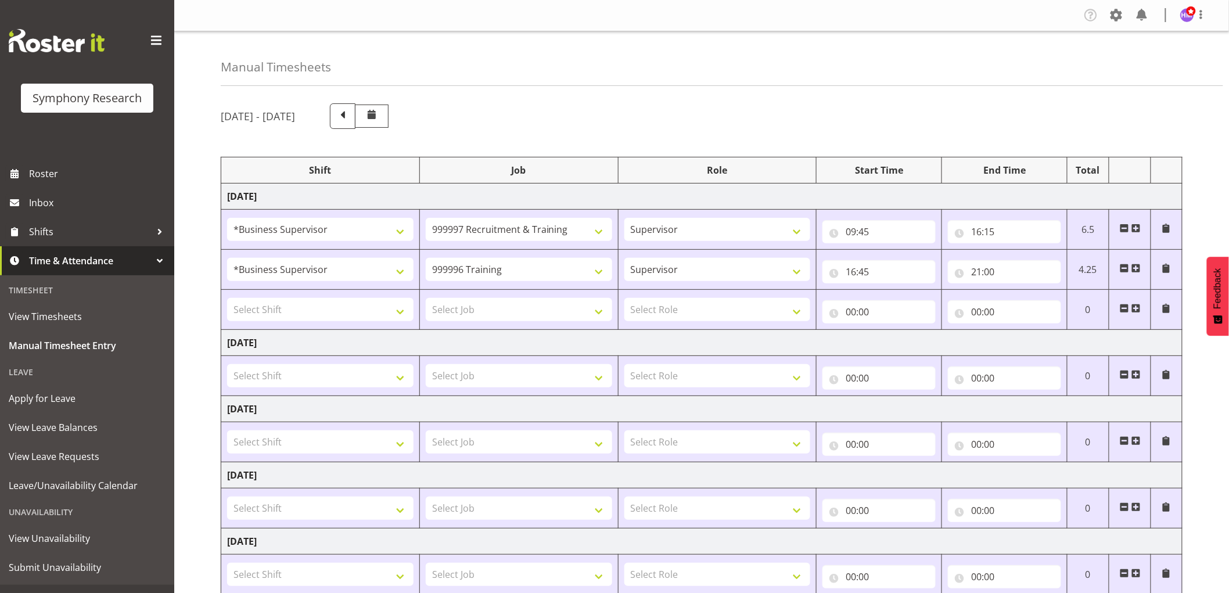 The height and width of the screenshot is (593, 1229). Describe the element at coordinates (87, 567) in the screenshot. I see `span: Submit Unavailability` at that location.